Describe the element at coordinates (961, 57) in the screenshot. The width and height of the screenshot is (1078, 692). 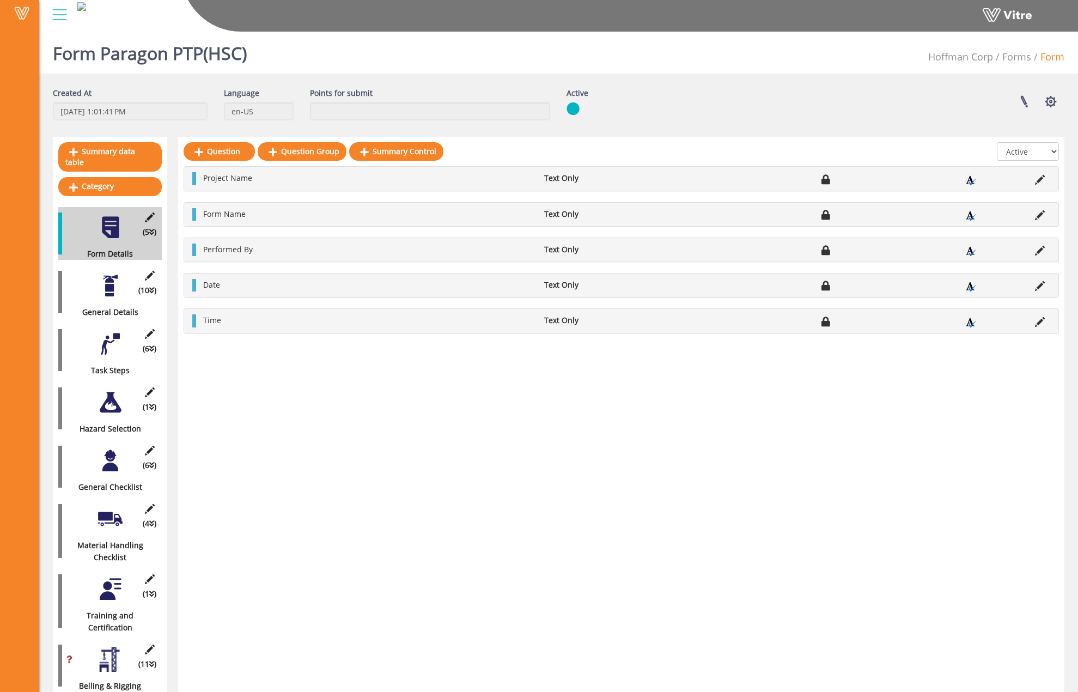
I see `span: 210` at that location.